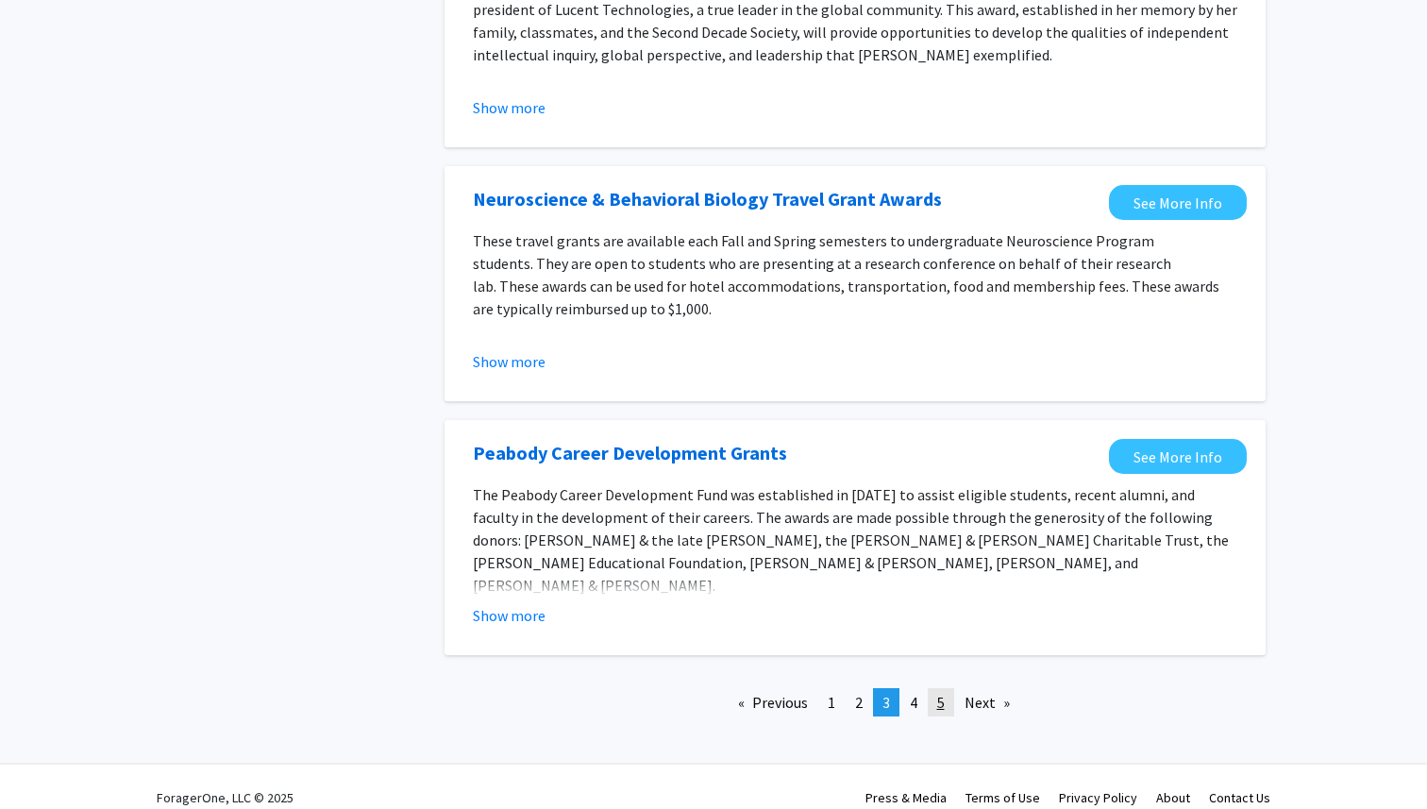 This screenshot has width=1427, height=809. What do you see at coordinates (1097, 797) in the screenshot?
I see `a: Privacy Policy` at bounding box center [1097, 797].